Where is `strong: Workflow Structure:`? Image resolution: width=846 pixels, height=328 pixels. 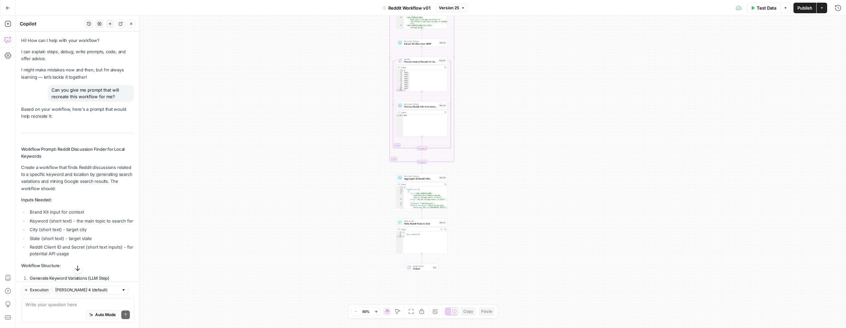 strong: Workflow Structure: is located at coordinates (41, 265).